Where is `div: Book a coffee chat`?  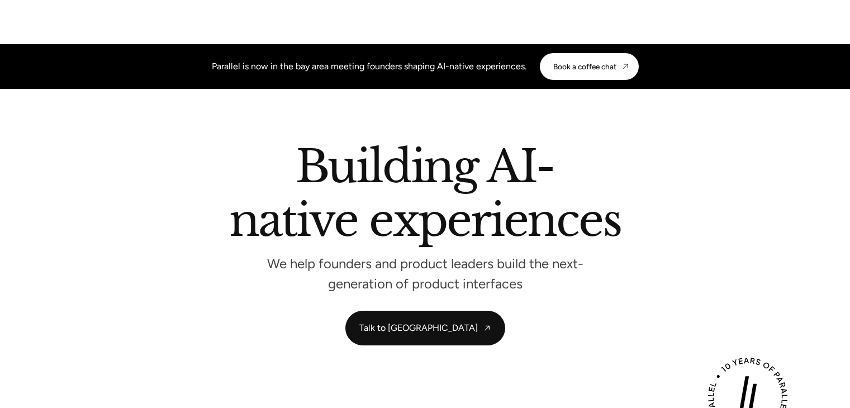
div: Book a coffee chat is located at coordinates (585, 67).